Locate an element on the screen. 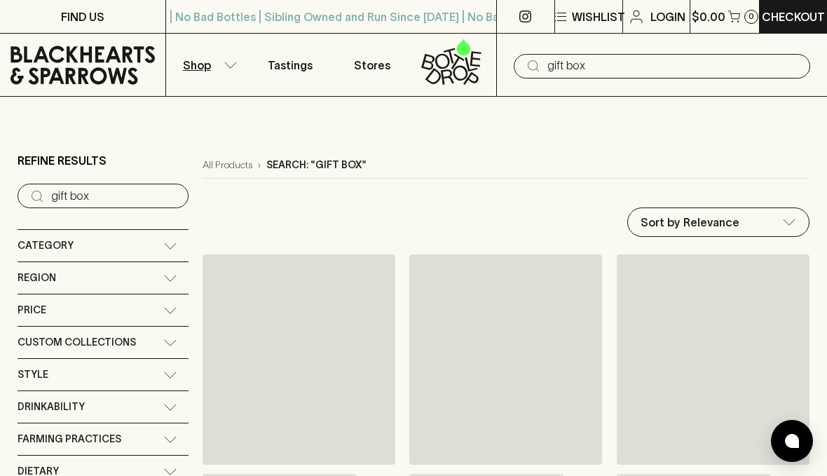 The image size is (827, 476). p: FIND US is located at coordinates (83, 17).